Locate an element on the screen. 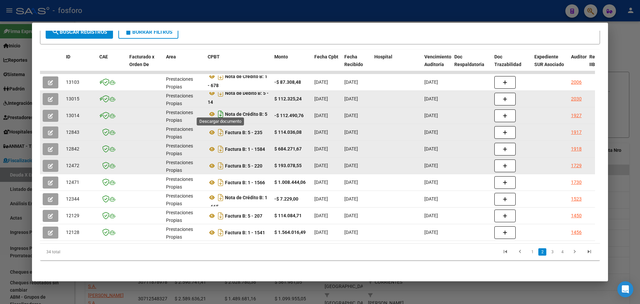  strong: $ 684.271,67 is located at coordinates (288, 149).